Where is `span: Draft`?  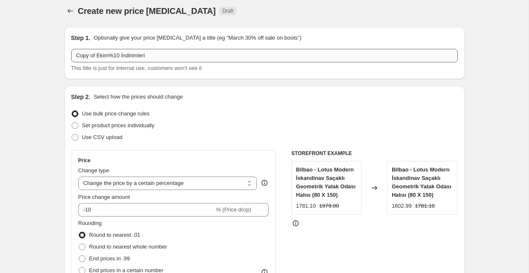
span: Draft is located at coordinates (228, 11).